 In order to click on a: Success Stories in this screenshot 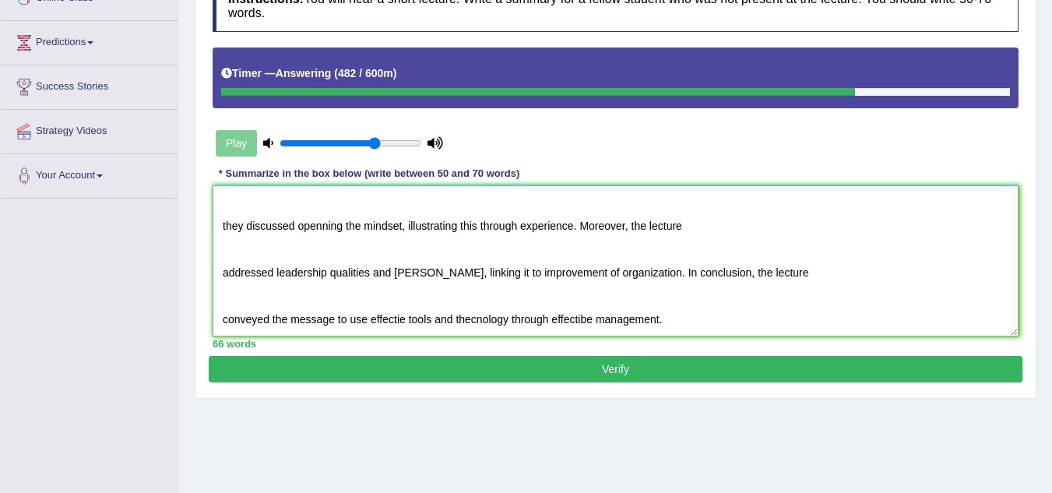, I will do `click(90, 85)`.